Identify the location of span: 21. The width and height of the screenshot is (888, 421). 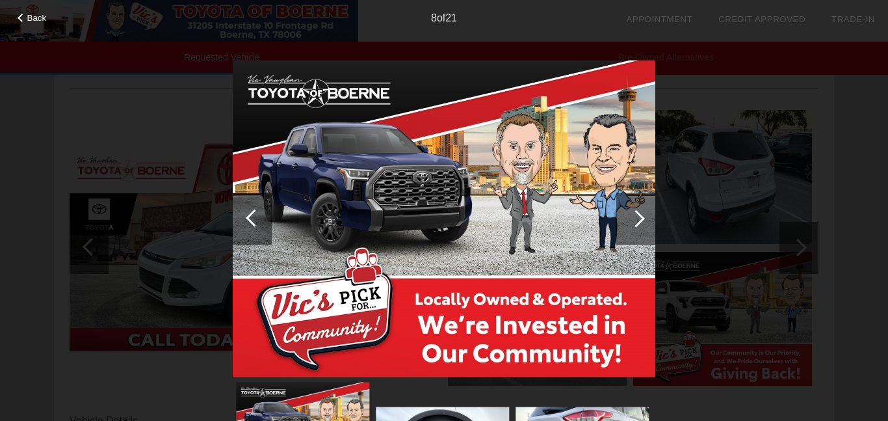
(451, 18).